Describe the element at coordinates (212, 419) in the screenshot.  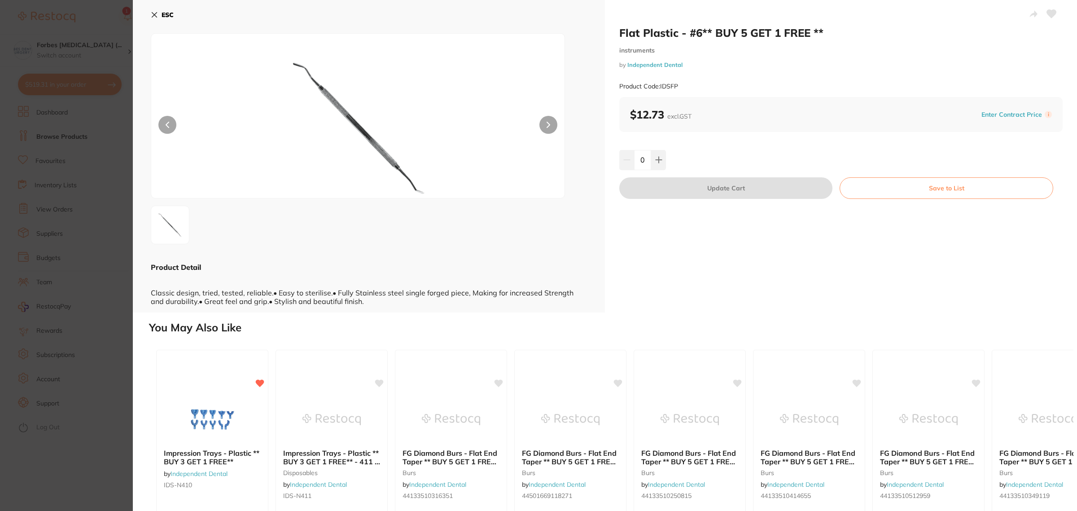
I see `img: Impression Trays - Plastic ** BUY 3 GET 1 FREE**` at that location.